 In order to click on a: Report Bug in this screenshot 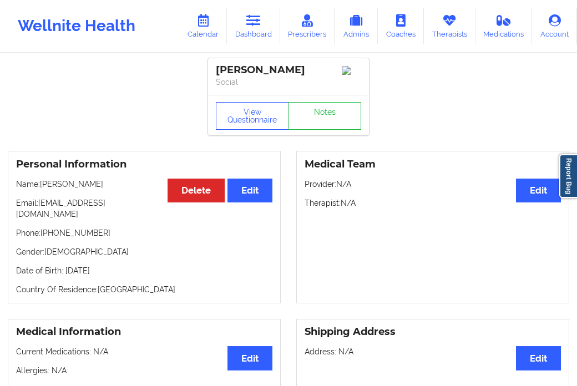, I will do `click(569, 176)`.